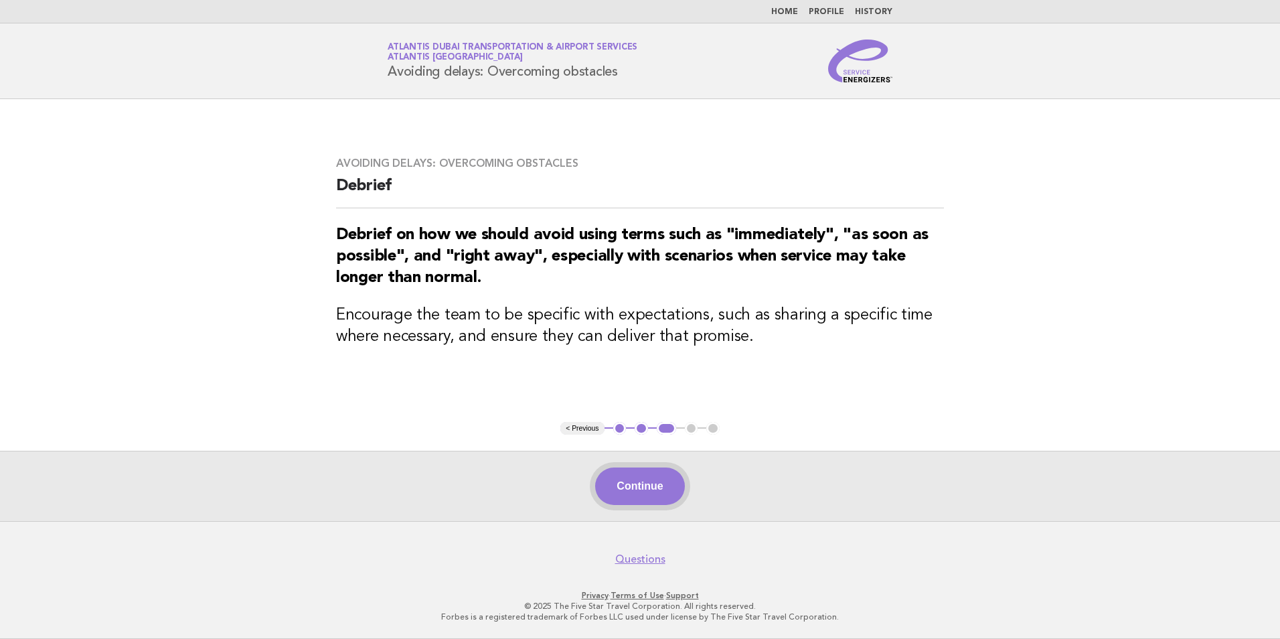  What do you see at coordinates (640, 326) in the screenshot?
I see `h3: Encourage the team to be specific with expectations, such as sharing a specific time where necess...` at bounding box center [640, 326].